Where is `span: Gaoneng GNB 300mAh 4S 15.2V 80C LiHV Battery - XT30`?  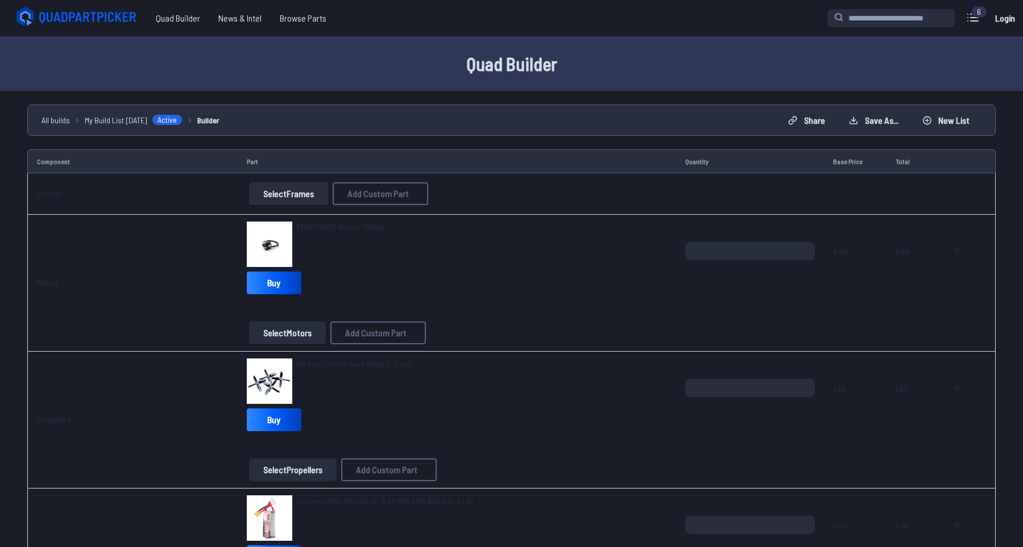 span: Gaoneng GNB 300mAh 4S 15.2V 80C LiHV Battery - XT30 is located at coordinates (385, 501).